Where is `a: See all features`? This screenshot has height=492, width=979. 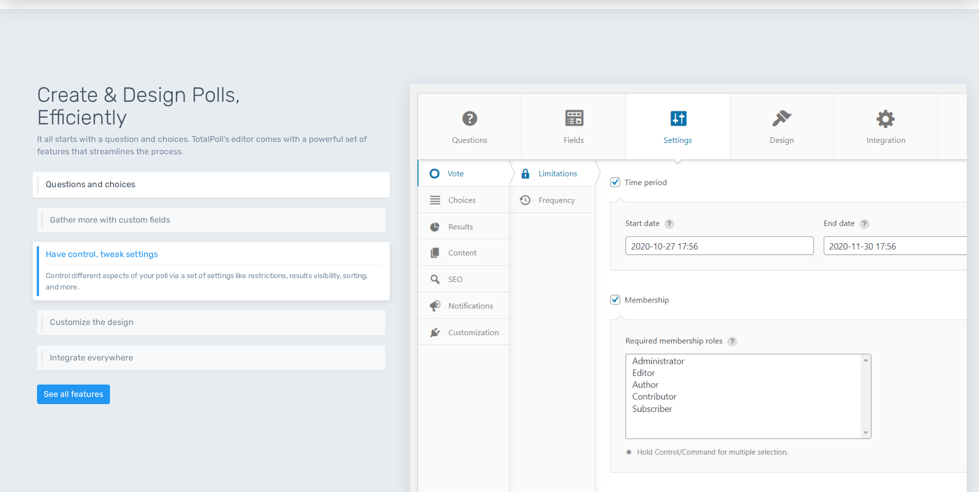
a: See all features is located at coordinates (74, 394).